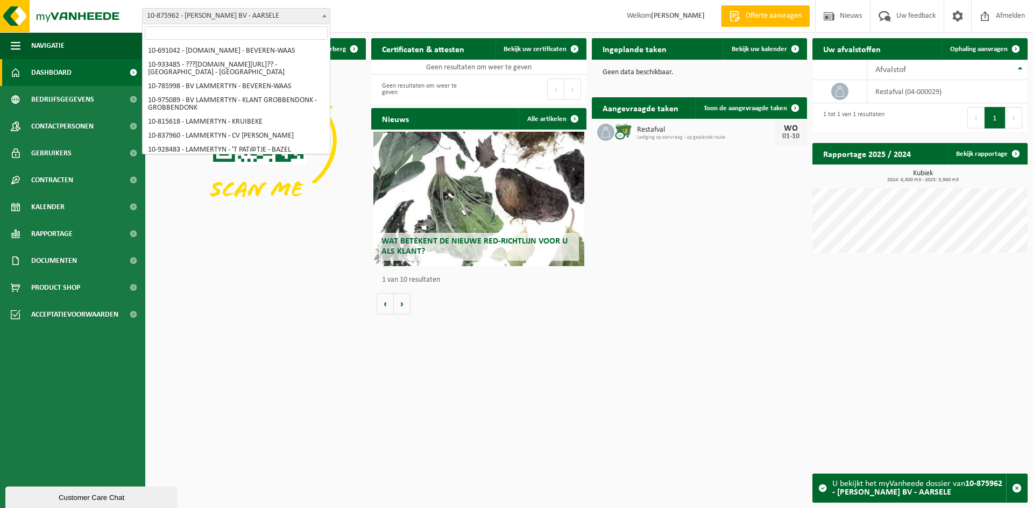  I want to click on td: restafval (04-000029), so click(947, 91).